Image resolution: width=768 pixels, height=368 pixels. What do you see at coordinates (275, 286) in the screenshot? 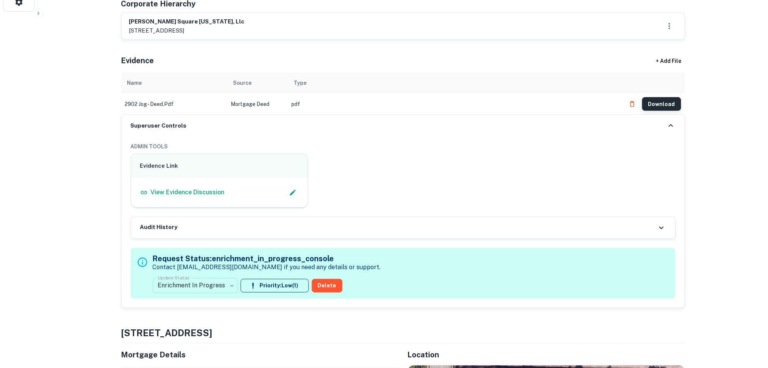
I see `button: Priority:Low(1)` at bounding box center [275, 286].